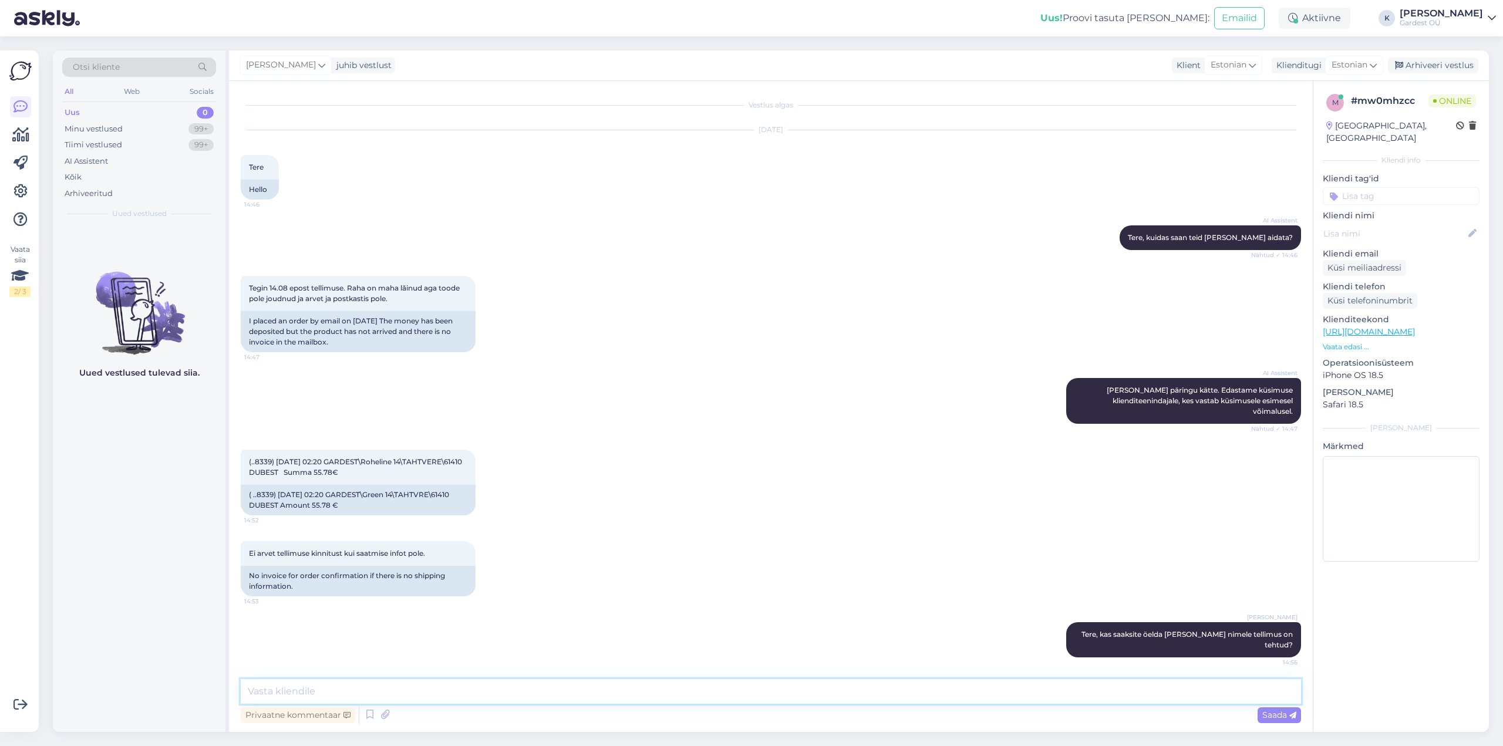 Image resolution: width=1503 pixels, height=746 pixels. What do you see at coordinates (139, 373) in the screenshot?
I see `p: Uued vestlused tulevad siia.` at bounding box center [139, 373].